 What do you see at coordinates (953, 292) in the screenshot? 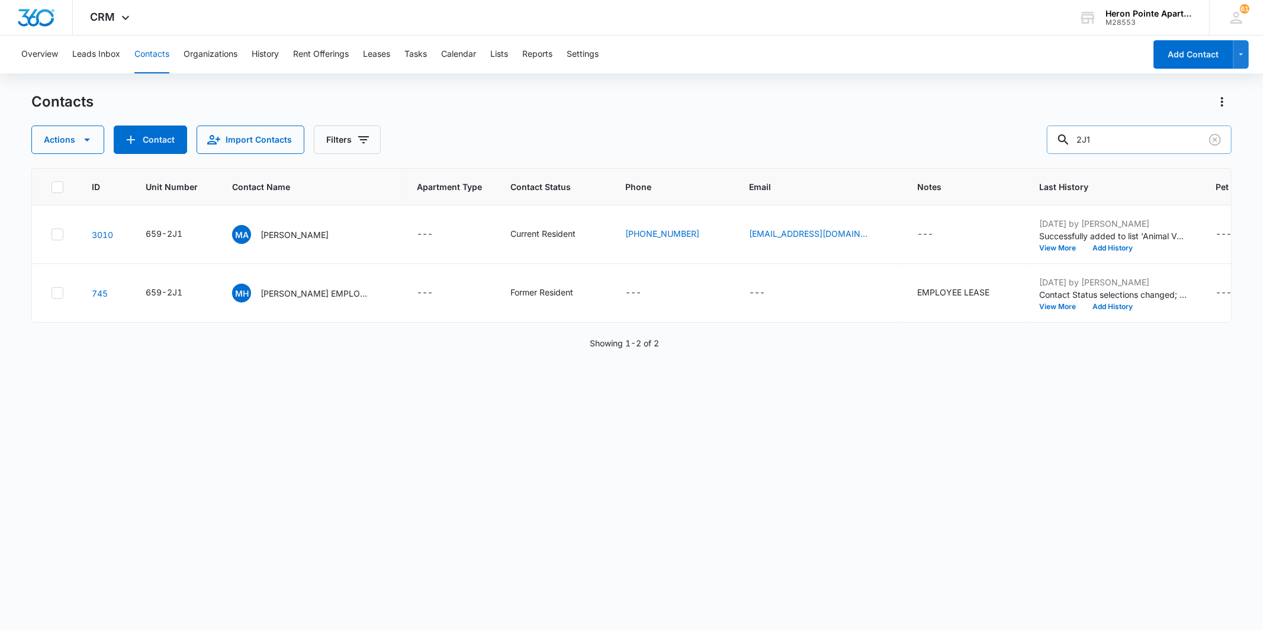
I see `div: EMPLOYEE LEASE` at bounding box center [953, 292].